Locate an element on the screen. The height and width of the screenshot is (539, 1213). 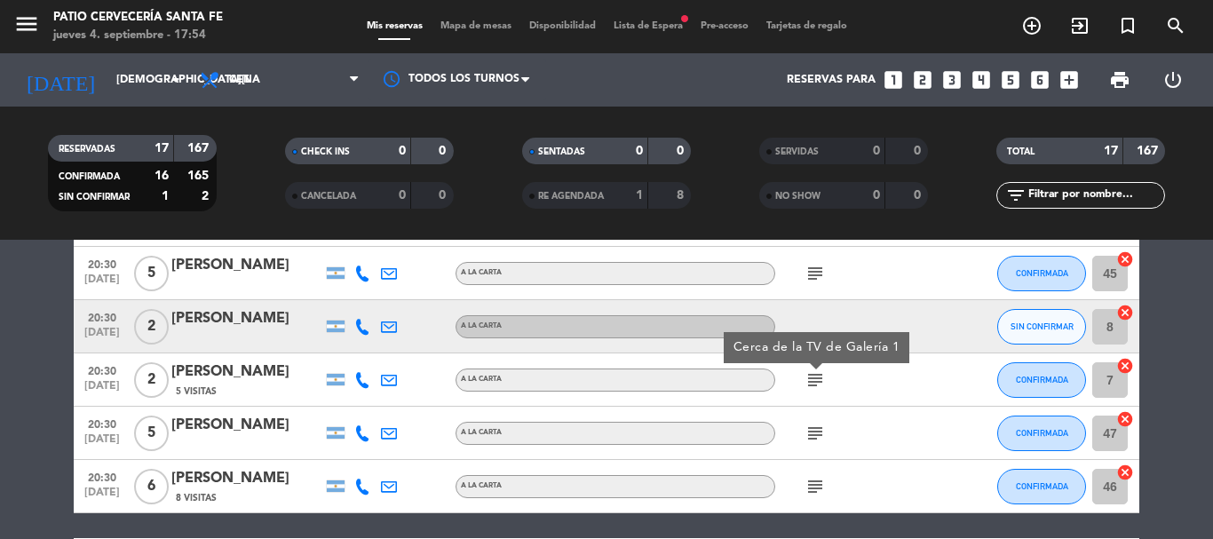
i: looks_one is located at coordinates (894, 80).